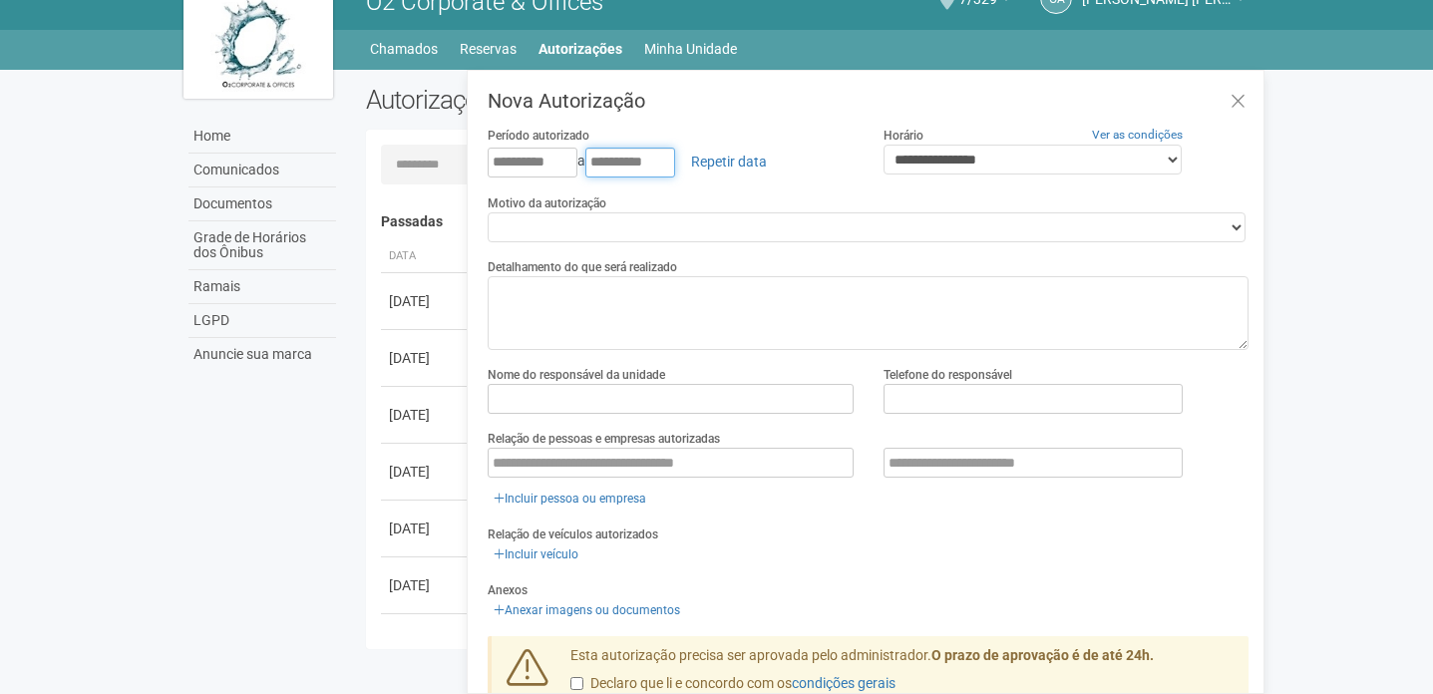  Describe the element at coordinates (262, 354) in the screenshot. I see `a: Anuncie sua marca` at that location.